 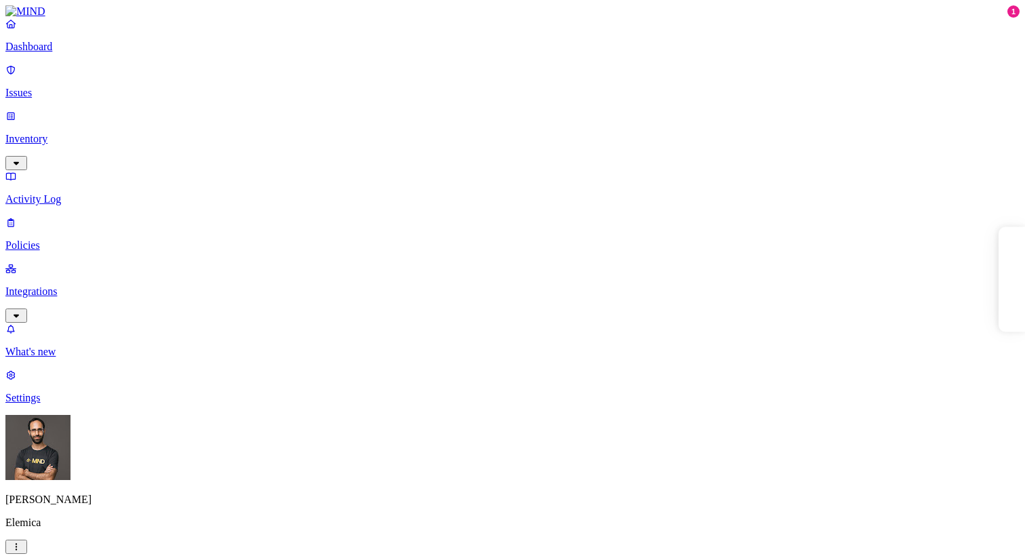 What do you see at coordinates (513, 139) in the screenshot?
I see `p: Inventory` at bounding box center [513, 139].